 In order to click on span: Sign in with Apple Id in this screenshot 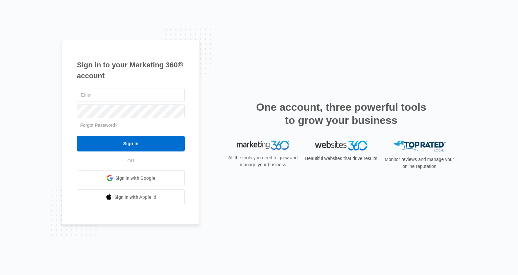, I will do `click(135, 197)`.